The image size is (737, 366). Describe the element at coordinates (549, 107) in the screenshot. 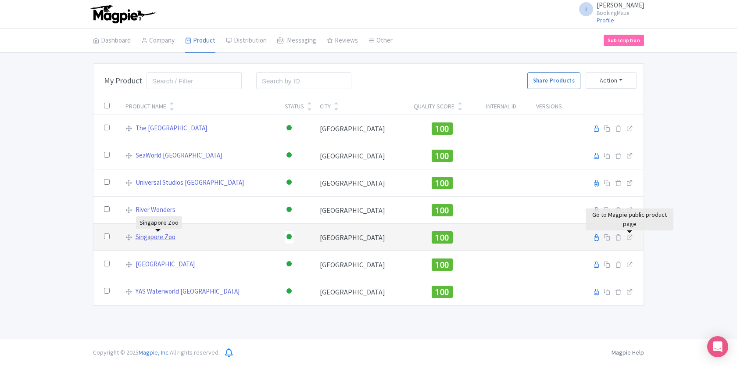

I see `th: Versions` at that location.